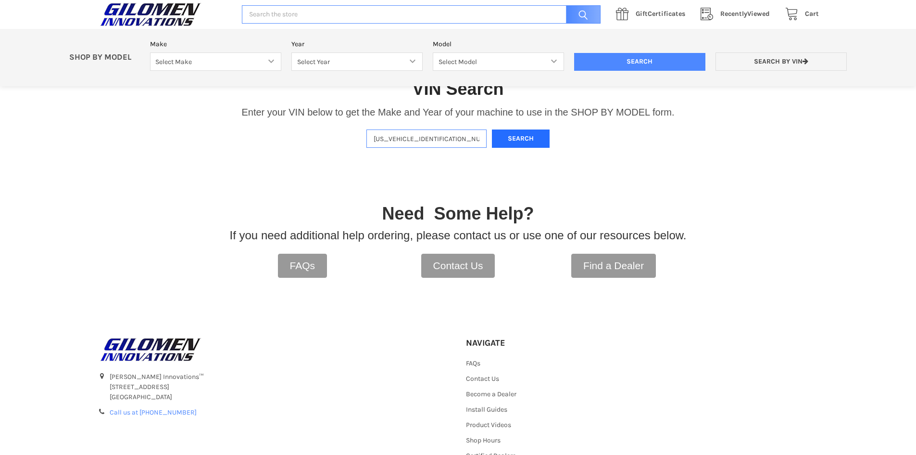  I want to click on div: Contact Us, so click(458, 266).